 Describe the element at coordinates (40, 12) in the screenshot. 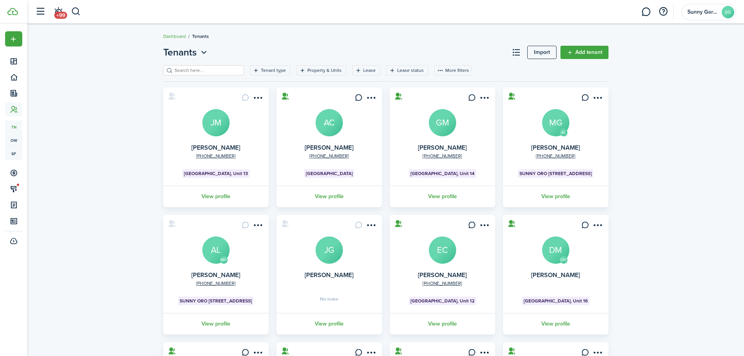

I see `button: Open sidebar` at that location.